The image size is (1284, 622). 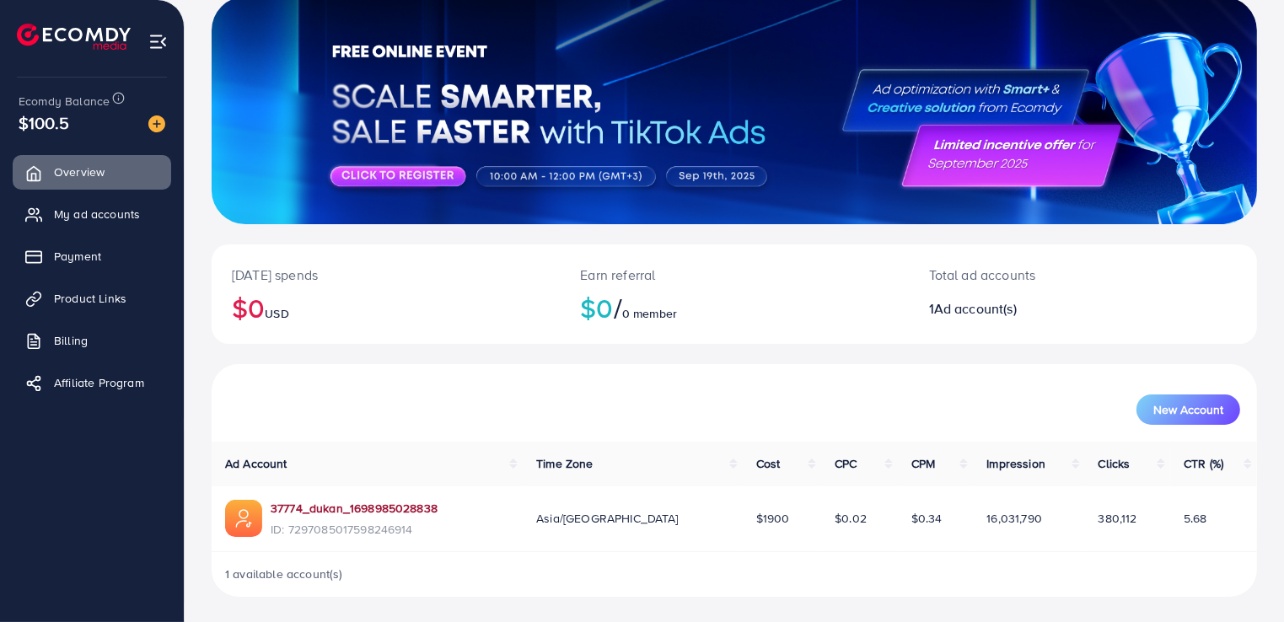 I want to click on a: Affiliate Program, so click(x=92, y=383).